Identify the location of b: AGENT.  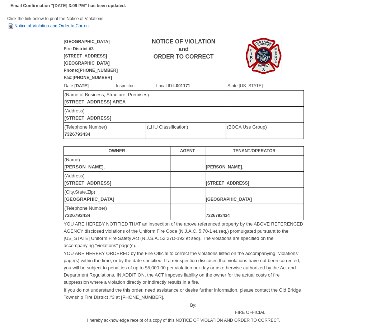
(188, 151).